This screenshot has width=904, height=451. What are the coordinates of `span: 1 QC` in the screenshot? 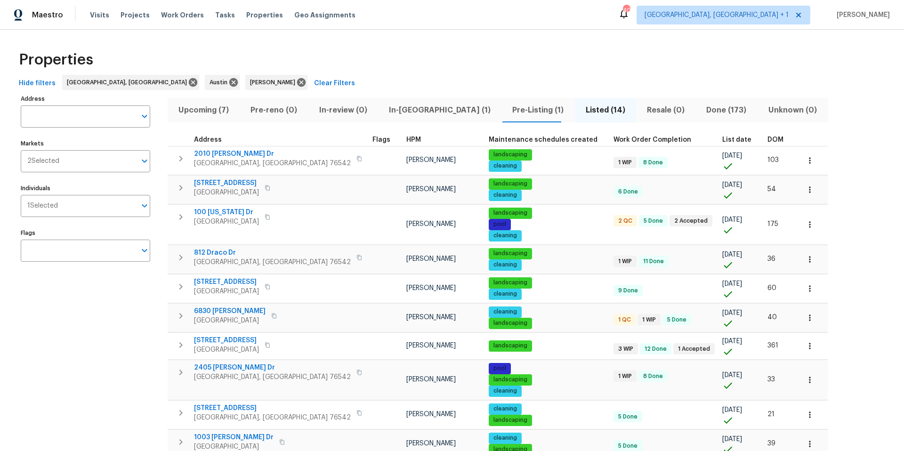 It's located at (624, 320).